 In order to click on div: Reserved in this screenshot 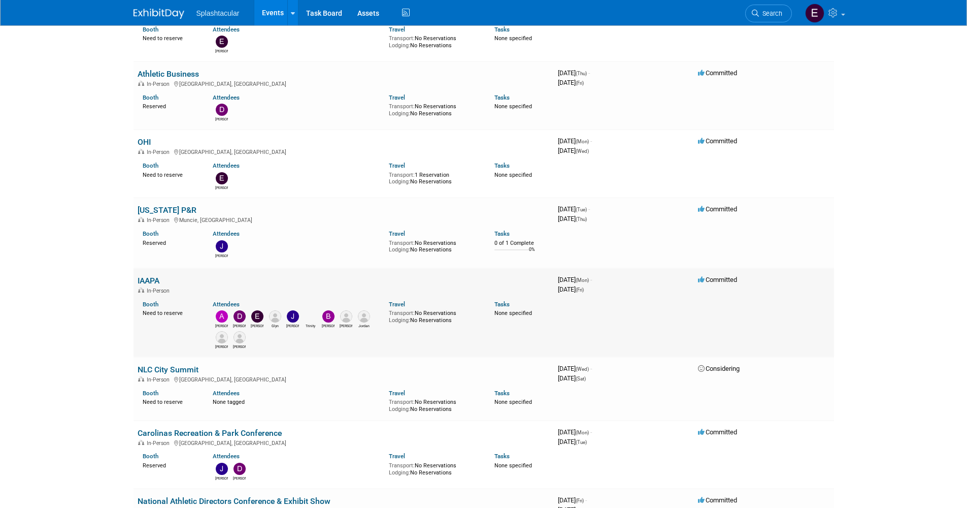, I will do `click(170, 465)`.